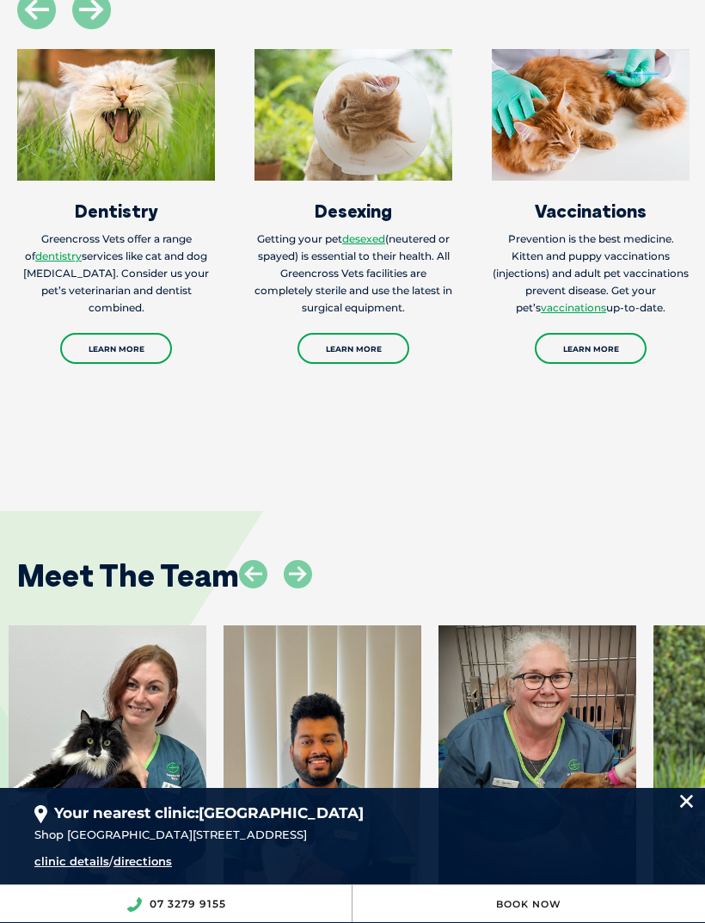 Image resolution: width=705 pixels, height=923 pixels. Describe the element at coordinates (116, 211) in the screenshot. I see `h3: Dentistry` at that location.